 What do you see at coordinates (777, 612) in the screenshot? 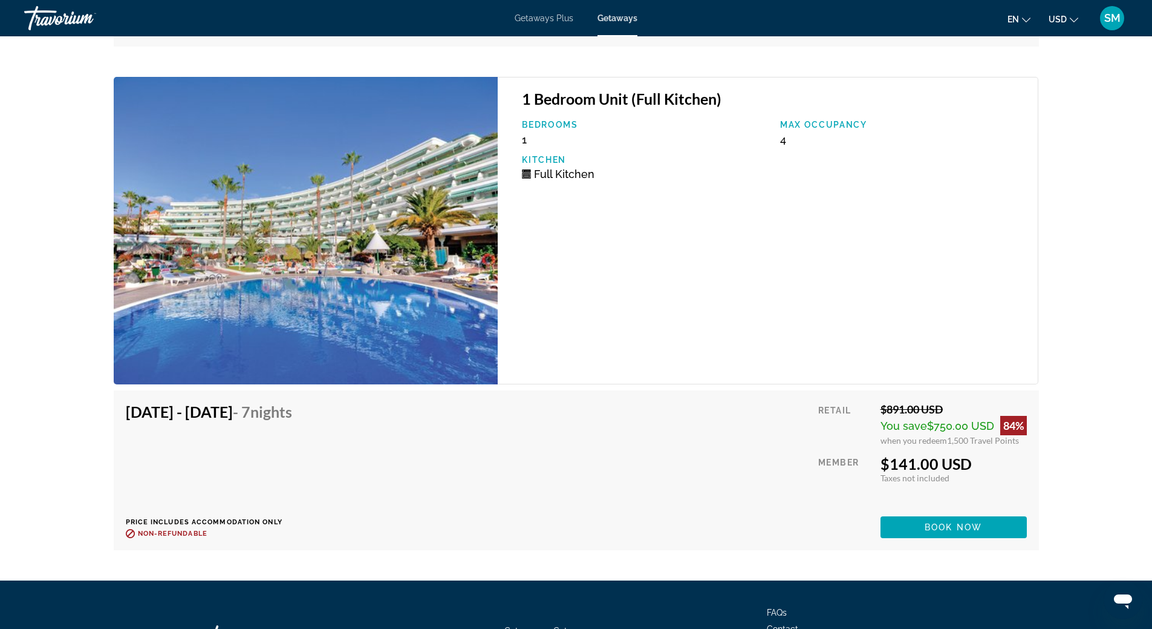
I see `a: FAQs` at bounding box center [777, 612].